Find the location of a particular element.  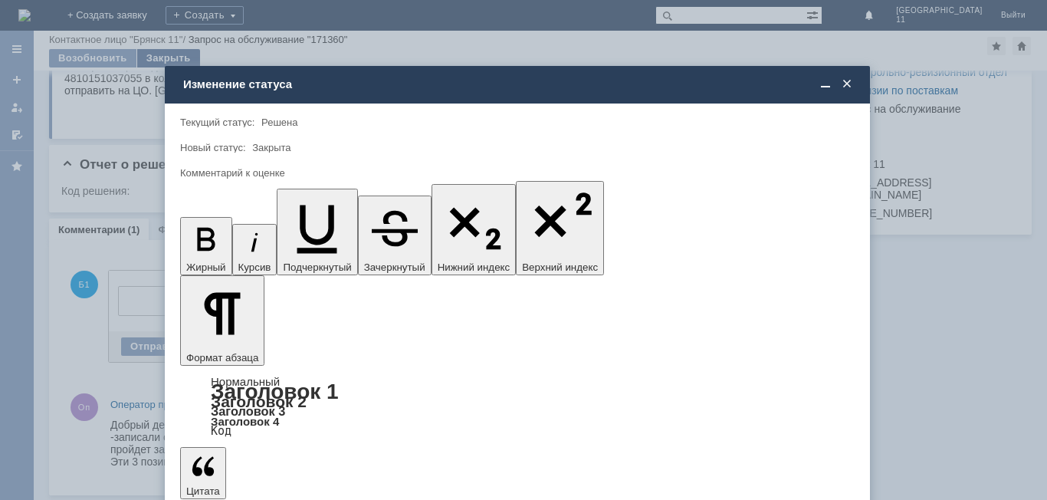

span: Верхний индекс is located at coordinates (560, 267).